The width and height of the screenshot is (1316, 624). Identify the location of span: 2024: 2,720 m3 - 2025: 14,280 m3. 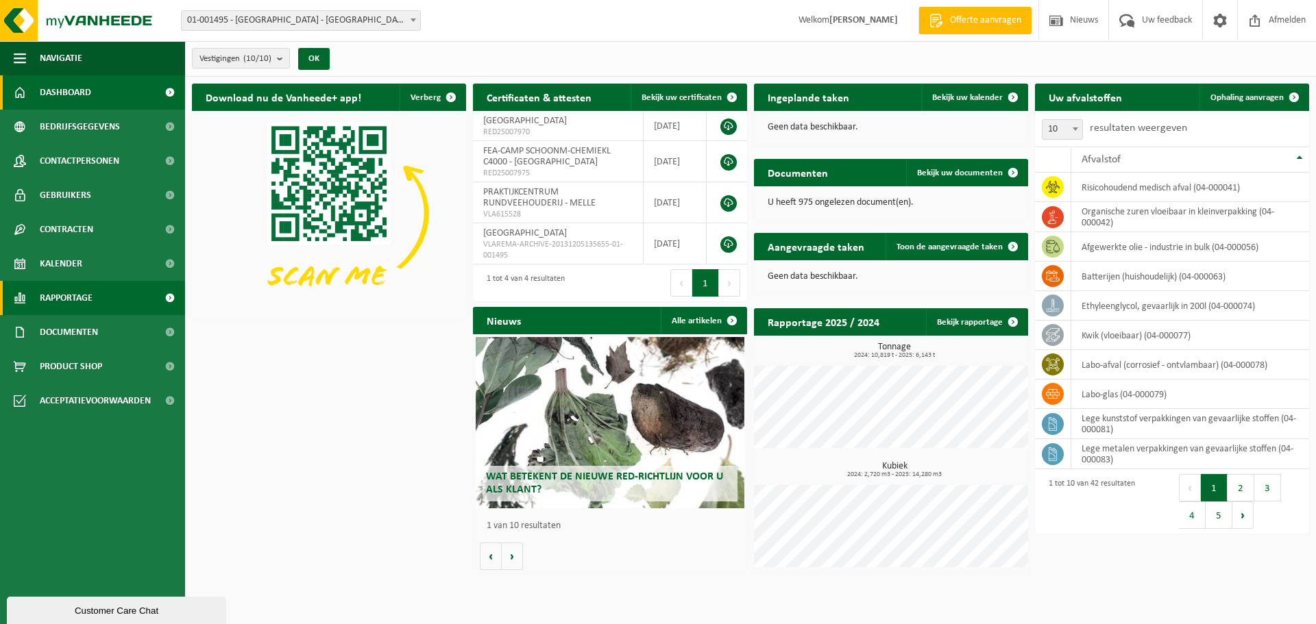
(894, 475).